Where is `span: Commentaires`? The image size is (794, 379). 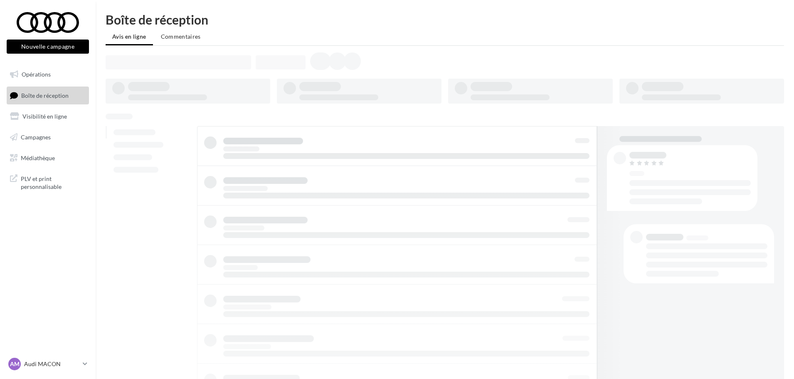 span: Commentaires is located at coordinates (181, 36).